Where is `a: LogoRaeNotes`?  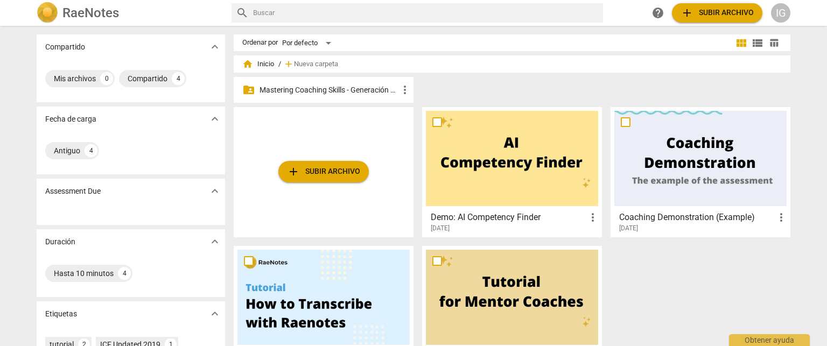
a: LogoRaeNotes is located at coordinates (130, 13).